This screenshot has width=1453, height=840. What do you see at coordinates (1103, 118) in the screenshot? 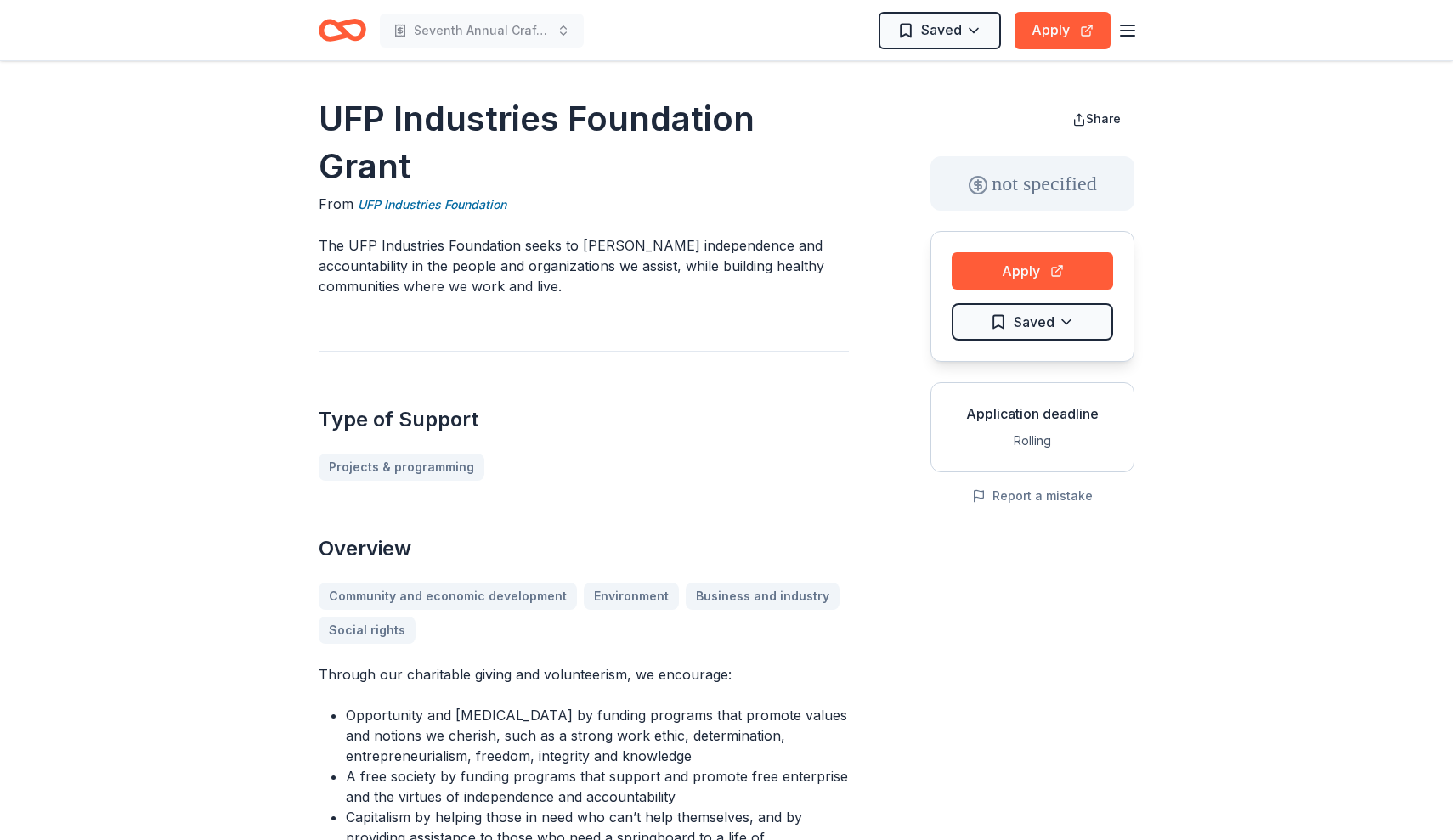
I see `span: Share` at bounding box center [1103, 118].